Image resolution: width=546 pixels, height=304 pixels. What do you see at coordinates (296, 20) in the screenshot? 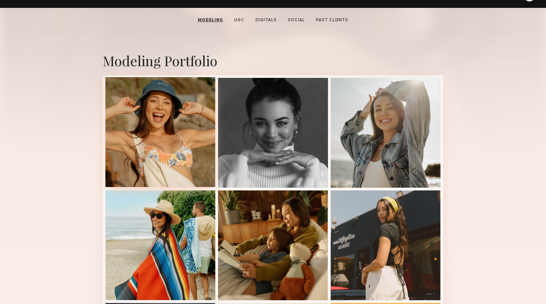
I see `a: Social` at bounding box center [296, 20].